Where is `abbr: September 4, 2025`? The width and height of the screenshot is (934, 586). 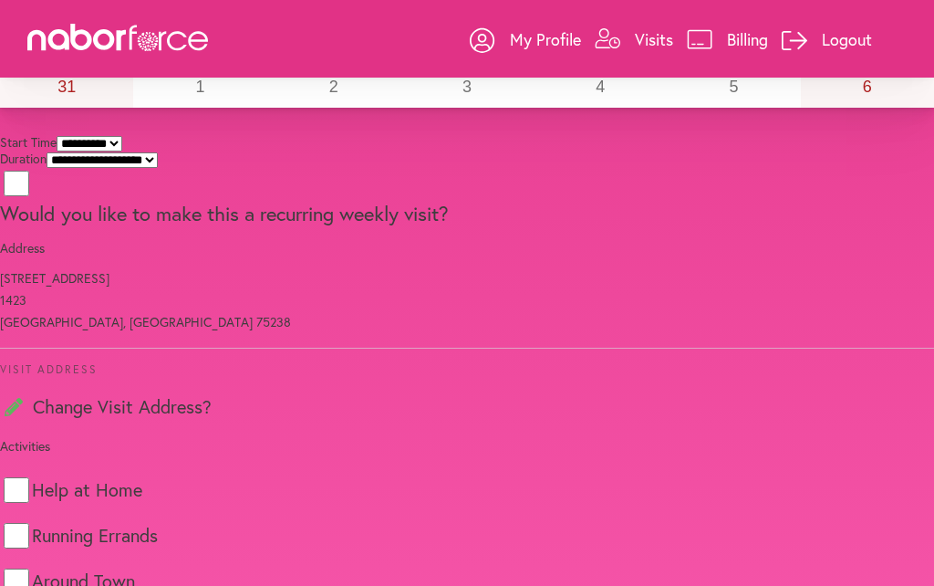 abbr: September 4, 2025 is located at coordinates (600, 87).